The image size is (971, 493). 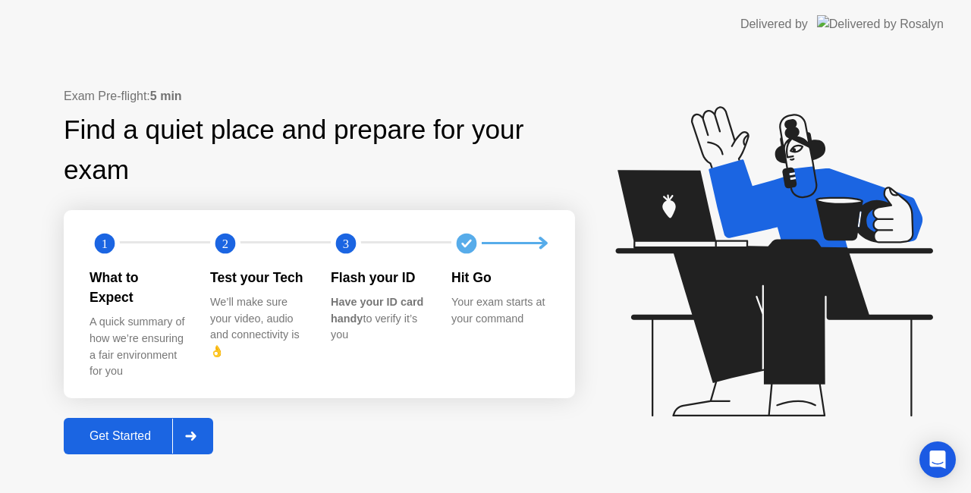 What do you see at coordinates (137, 288) in the screenshot?
I see `div: What to Expect` at bounding box center [137, 288].